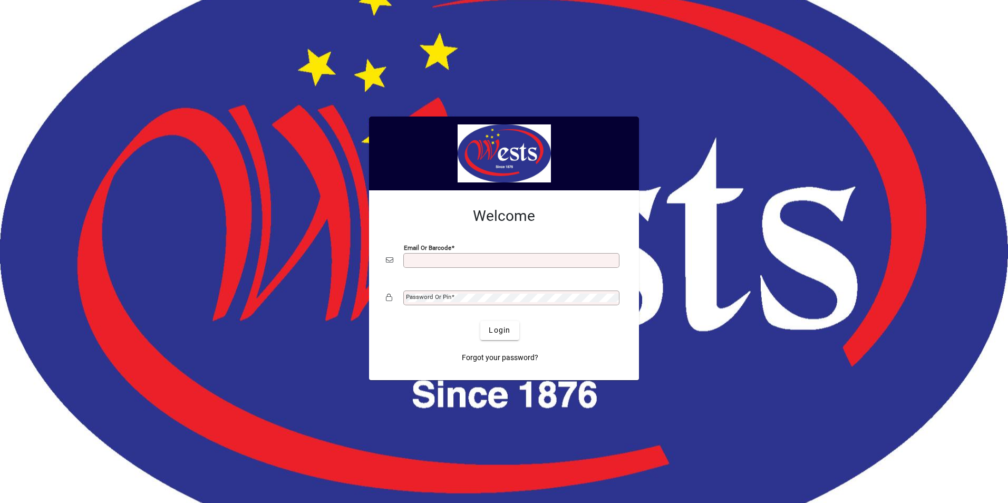 This screenshot has width=1008, height=503. Describe the element at coordinates (500, 358) in the screenshot. I see `span: Forgot your password?` at that location.